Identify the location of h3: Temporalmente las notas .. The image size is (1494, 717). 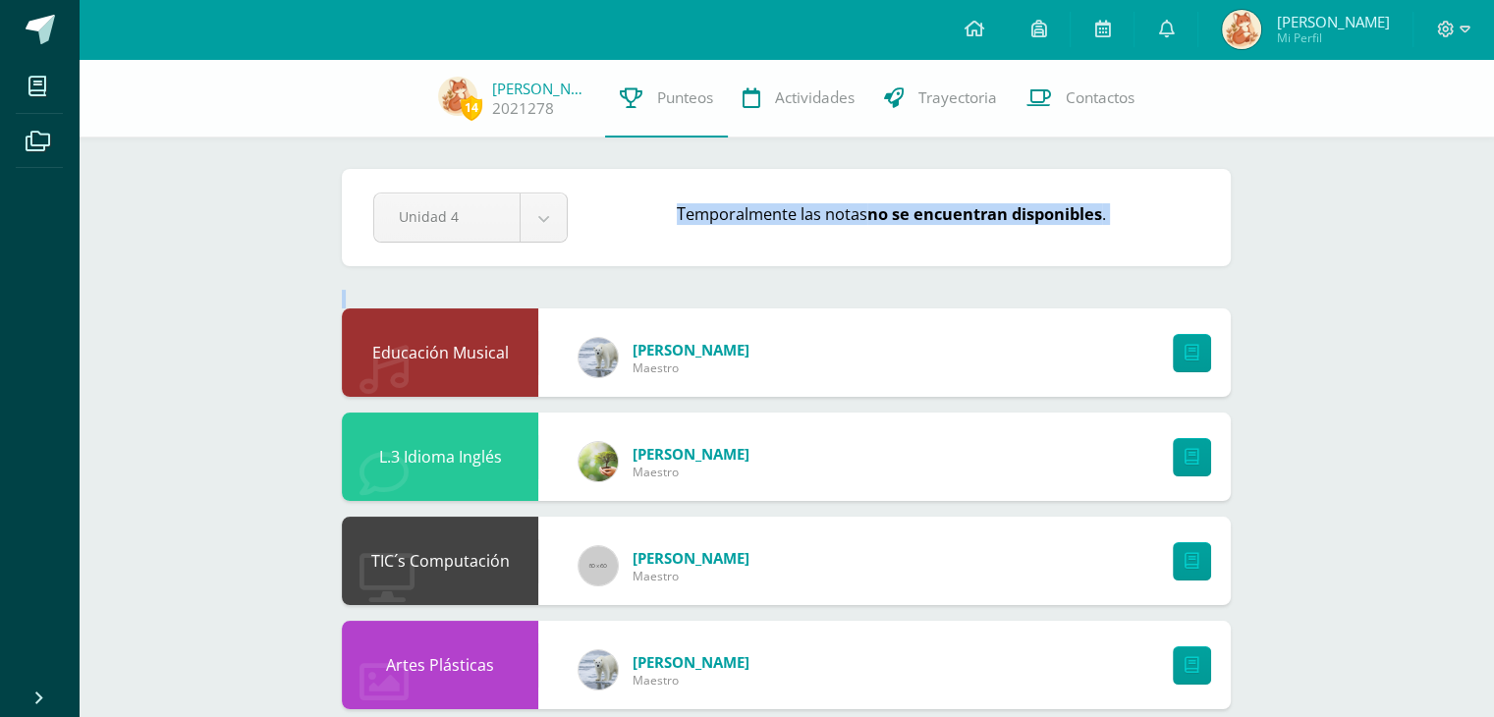
(891, 214).